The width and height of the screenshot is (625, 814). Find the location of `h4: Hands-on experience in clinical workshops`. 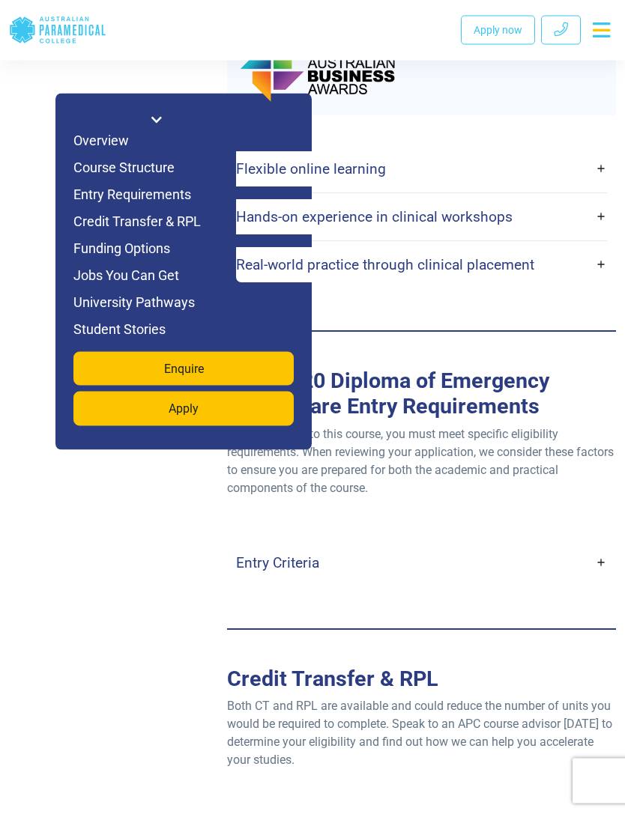

h4: Hands-on experience in clinical workshops is located at coordinates (374, 217).